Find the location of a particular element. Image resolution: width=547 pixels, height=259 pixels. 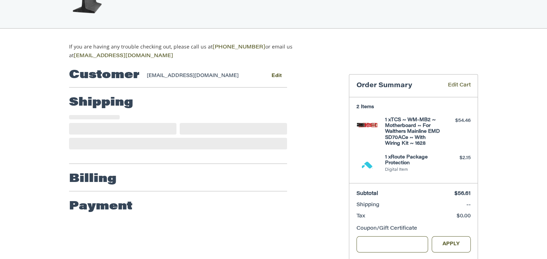

div: Coupon/Gift Certificate is located at coordinates (413, 228).